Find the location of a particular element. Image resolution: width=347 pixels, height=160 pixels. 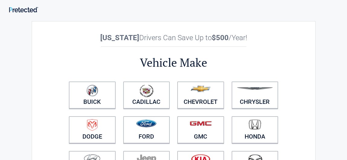

img: chevrolet is located at coordinates (201, 89).